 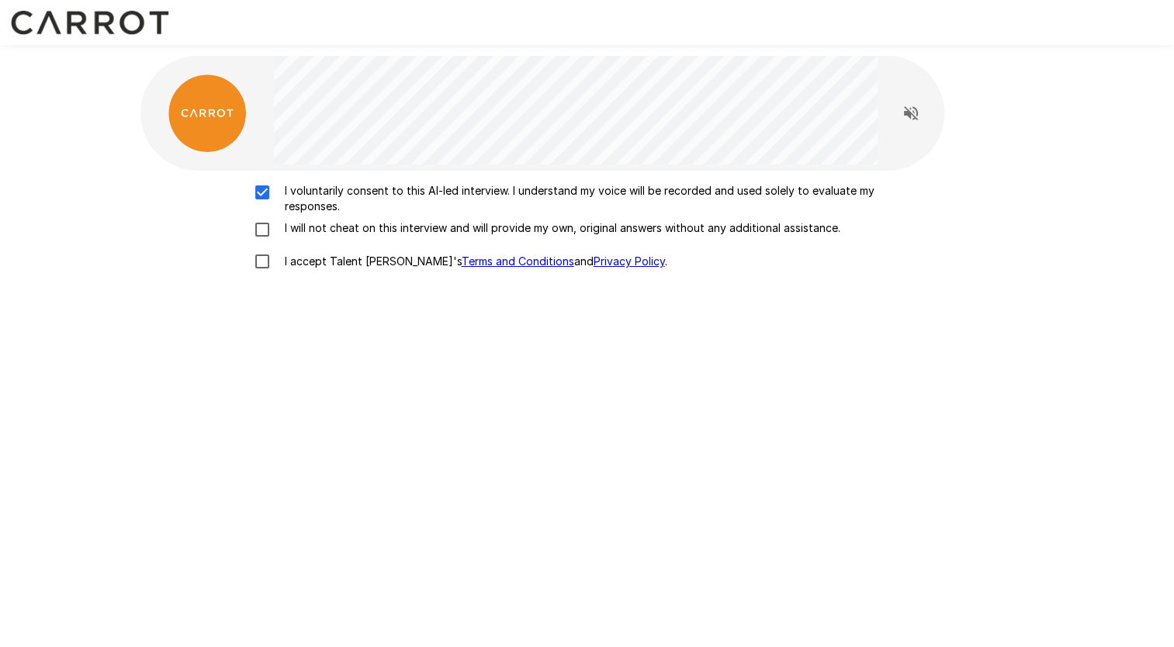 What do you see at coordinates (911, 113) in the screenshot?
I see `button: Read questions aloud` at bounding box center [911, 113].